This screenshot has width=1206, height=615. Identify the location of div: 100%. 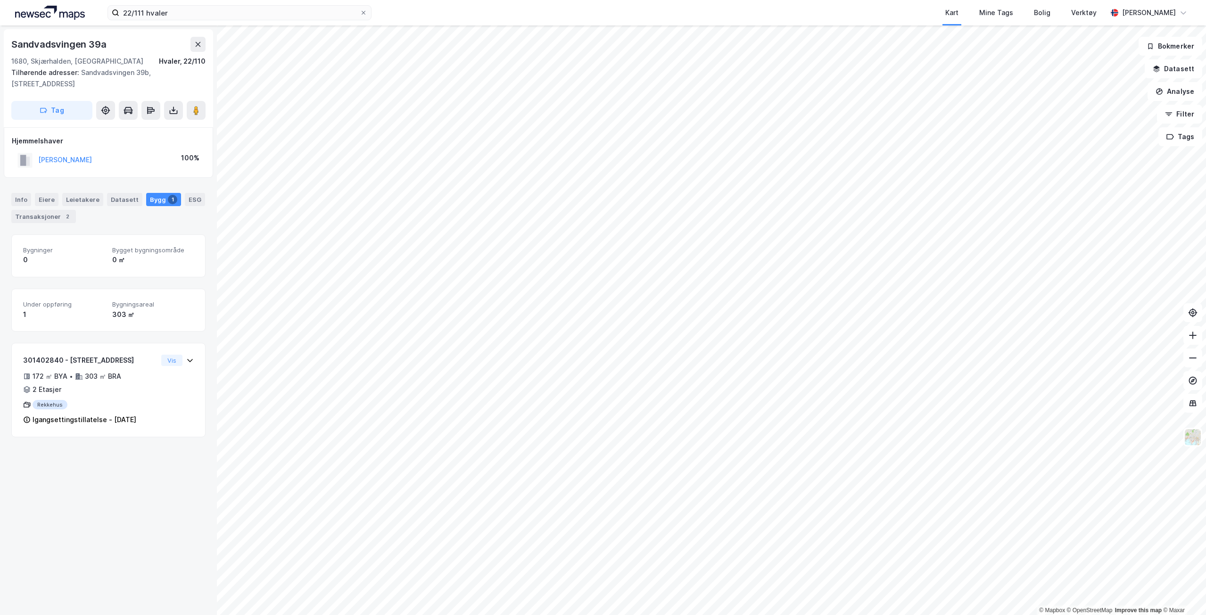
(190, 158).